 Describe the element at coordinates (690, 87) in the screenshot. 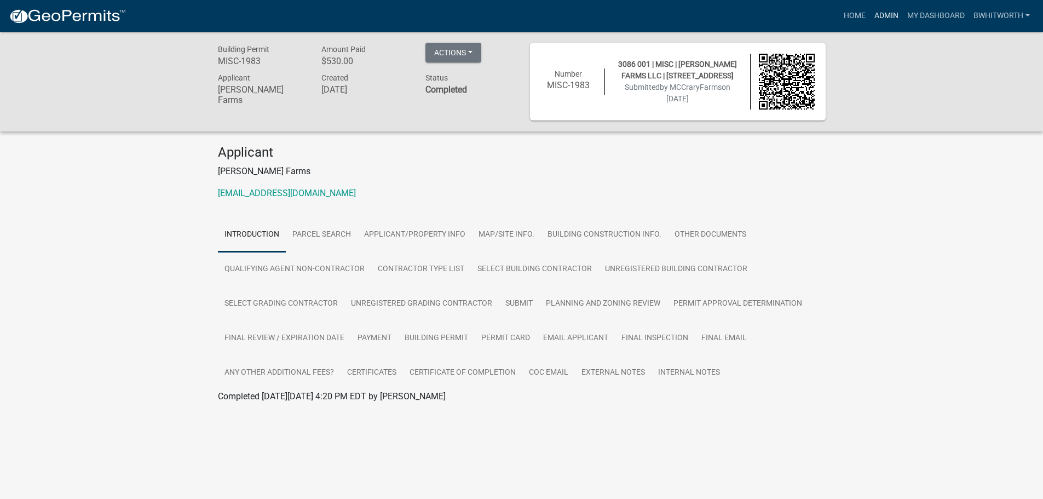

I see `span: by MCCraryFarms` at that location.